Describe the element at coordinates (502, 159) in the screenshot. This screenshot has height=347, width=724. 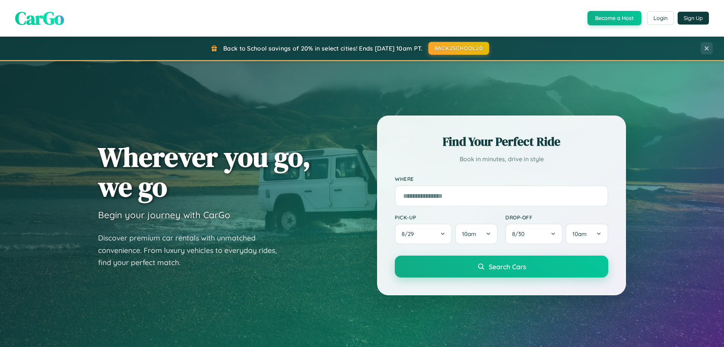
I see `p: Book in minutes, drive in style` at that location.